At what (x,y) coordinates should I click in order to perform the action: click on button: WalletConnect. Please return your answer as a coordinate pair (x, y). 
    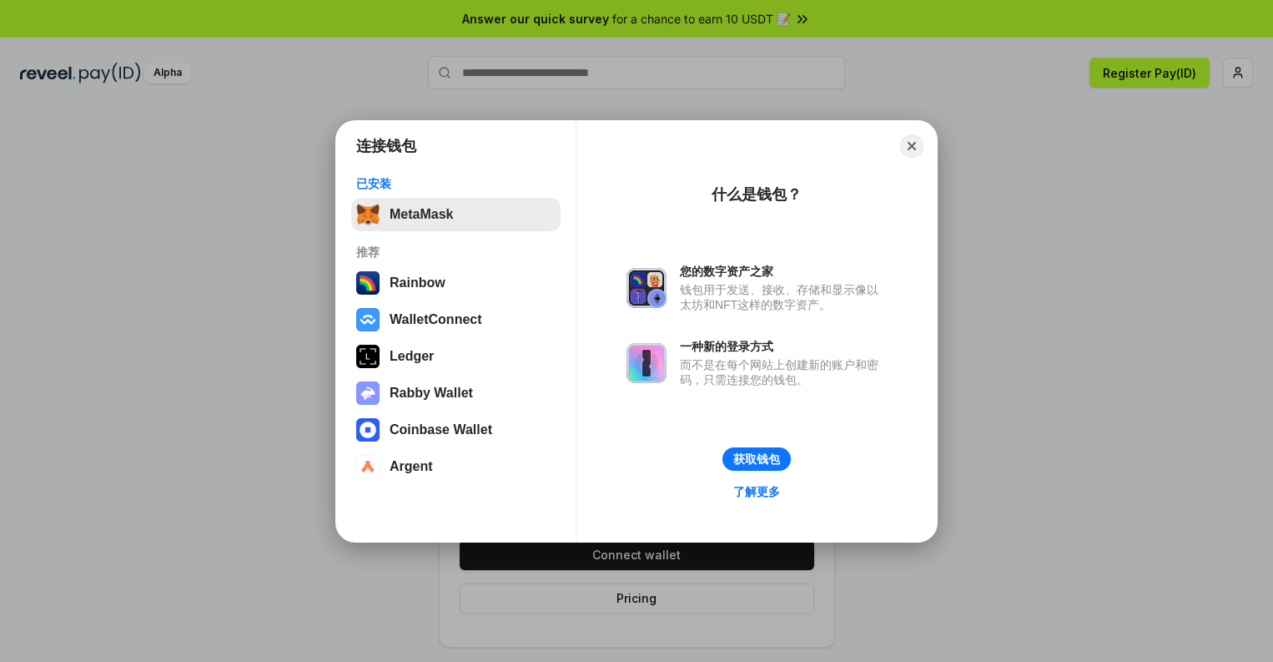
    Looking at the image, I should click on (456, 320).